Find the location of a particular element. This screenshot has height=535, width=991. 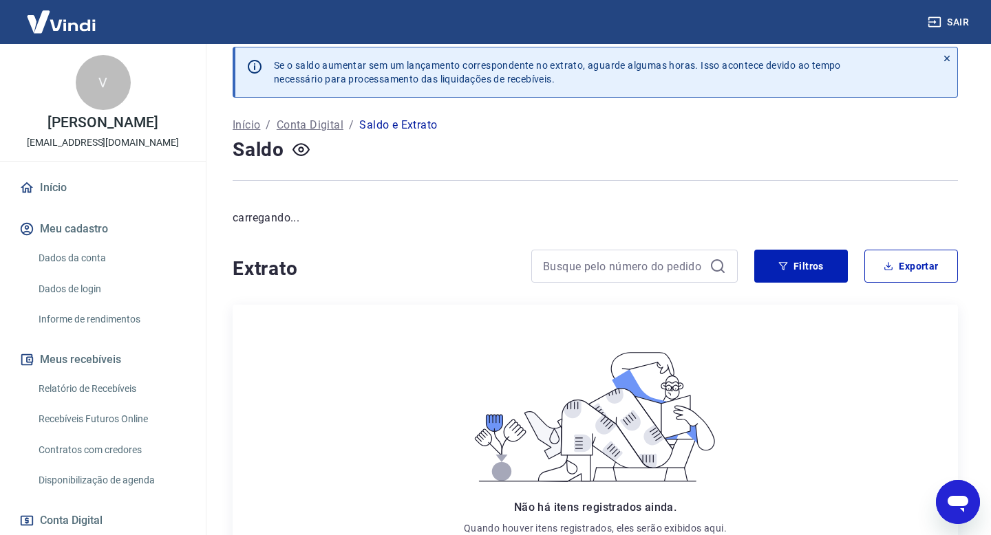

button: Meus recebíveis is located at coordinates (103, 360).